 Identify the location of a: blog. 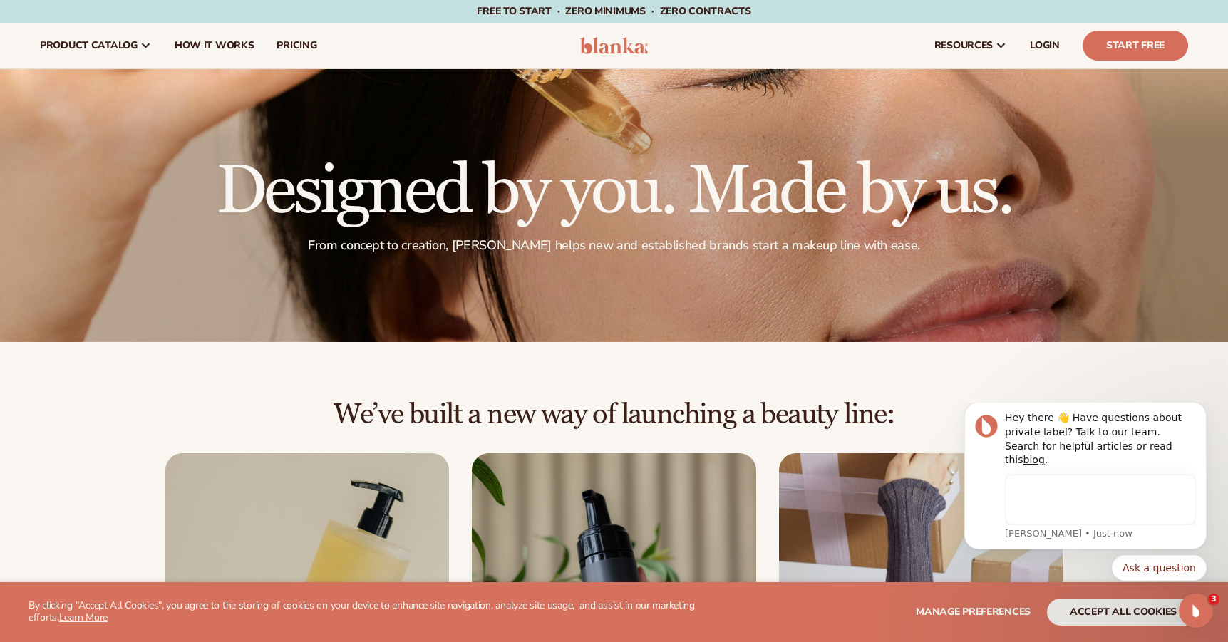
(91, 57).